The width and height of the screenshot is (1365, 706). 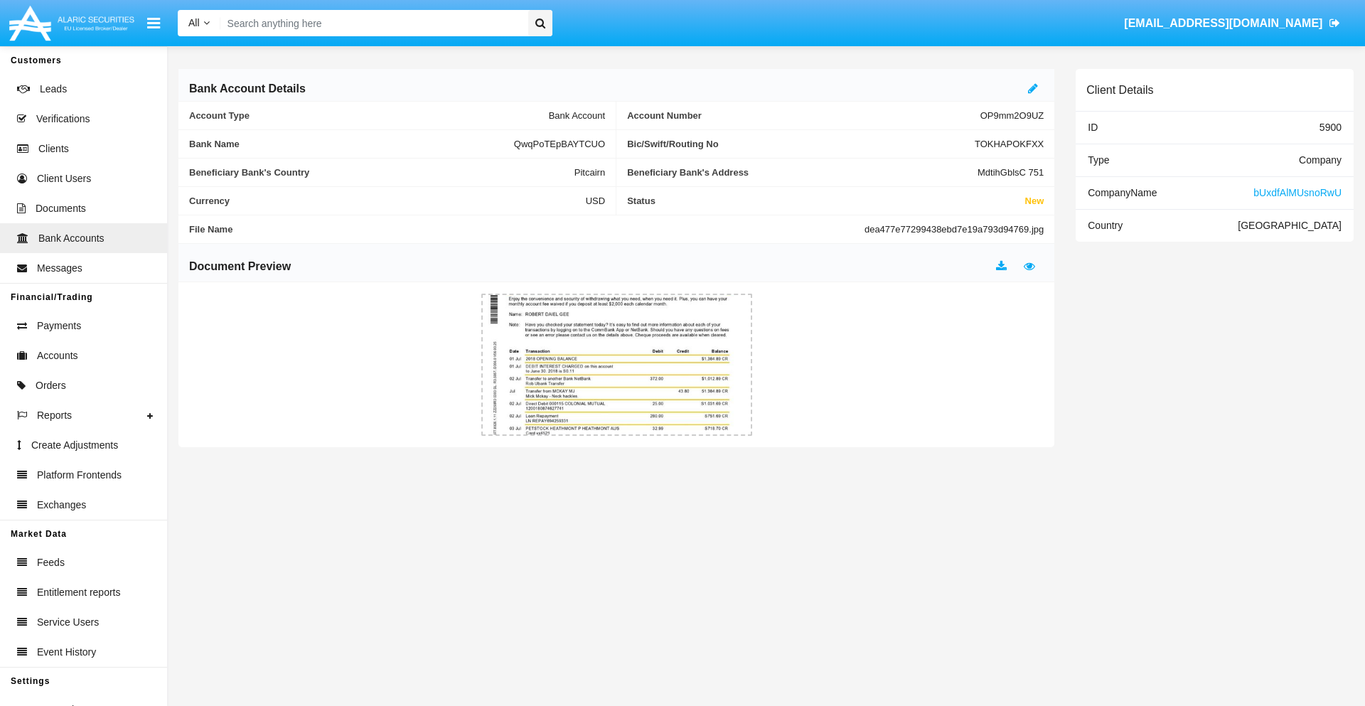 What do you see at coordinates (64, 179) in the screenshot?
I see `span: Client Users` at bounding box center [64, 179].